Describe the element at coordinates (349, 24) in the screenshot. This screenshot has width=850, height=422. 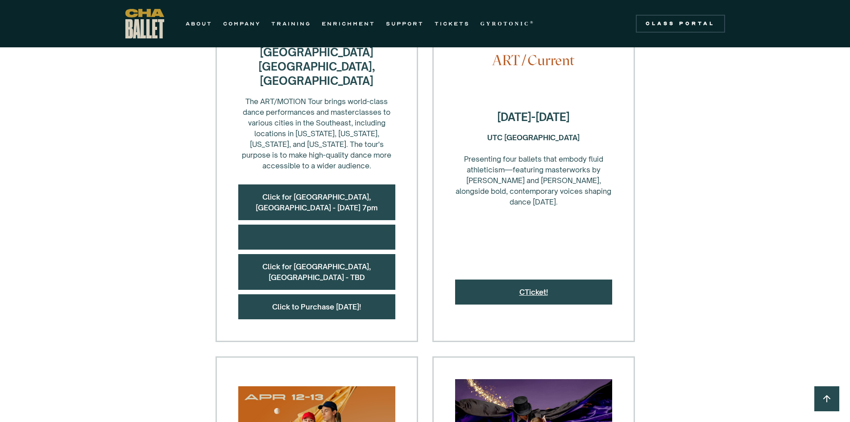
I see `a: ENRICHMENT` at that location.